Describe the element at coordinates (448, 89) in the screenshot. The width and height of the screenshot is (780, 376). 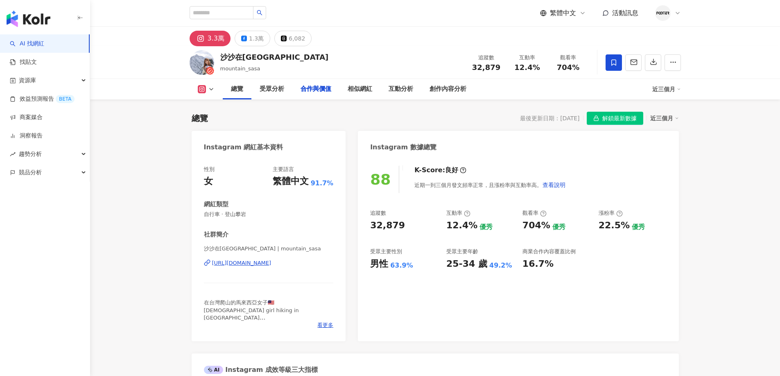
I see `div: 創作內容分析` at that location.